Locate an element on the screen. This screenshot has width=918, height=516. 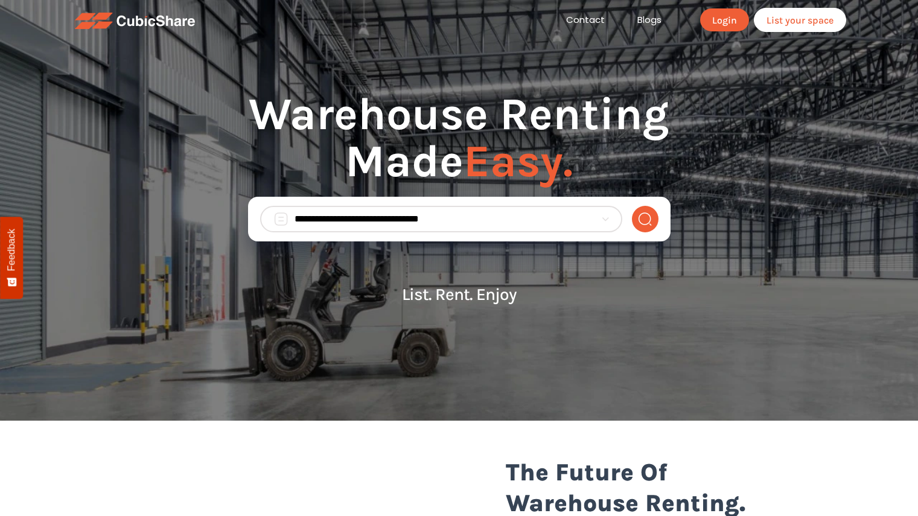
a: Login is located at coordinates (724, 20).